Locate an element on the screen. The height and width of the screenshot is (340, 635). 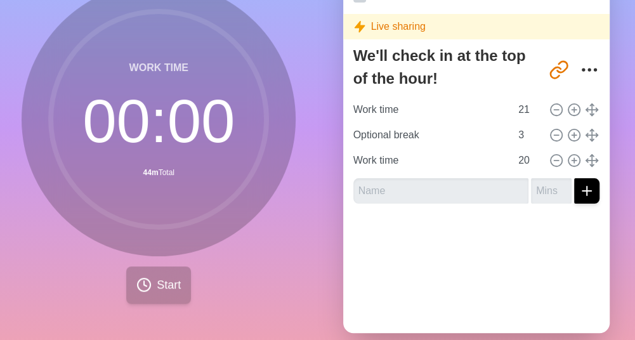
button: Share link is located at coordinates (559, 70).